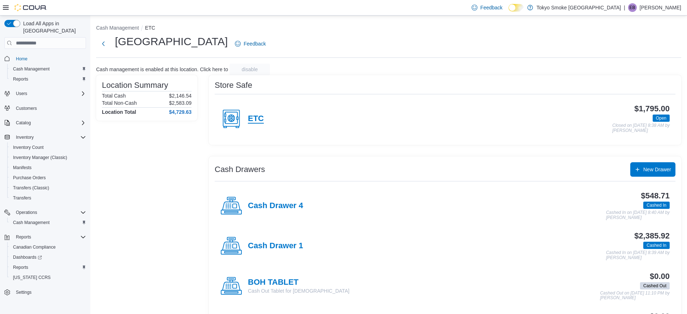 The image size is (687, 314). Describe the element at coordinates (299, 283) in the screenshot. I see `h4: BOH TABLET` at that location.